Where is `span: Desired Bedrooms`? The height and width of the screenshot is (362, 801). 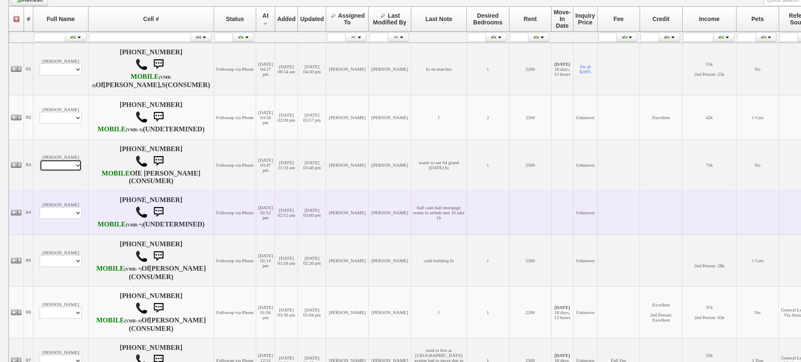 span: Desired Bedrooms is located at coordinates (487, 19).